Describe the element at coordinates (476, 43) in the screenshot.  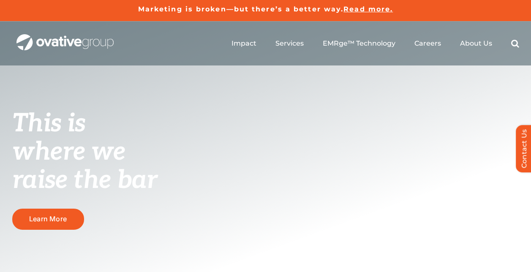
I see `a: About Us` at that location.